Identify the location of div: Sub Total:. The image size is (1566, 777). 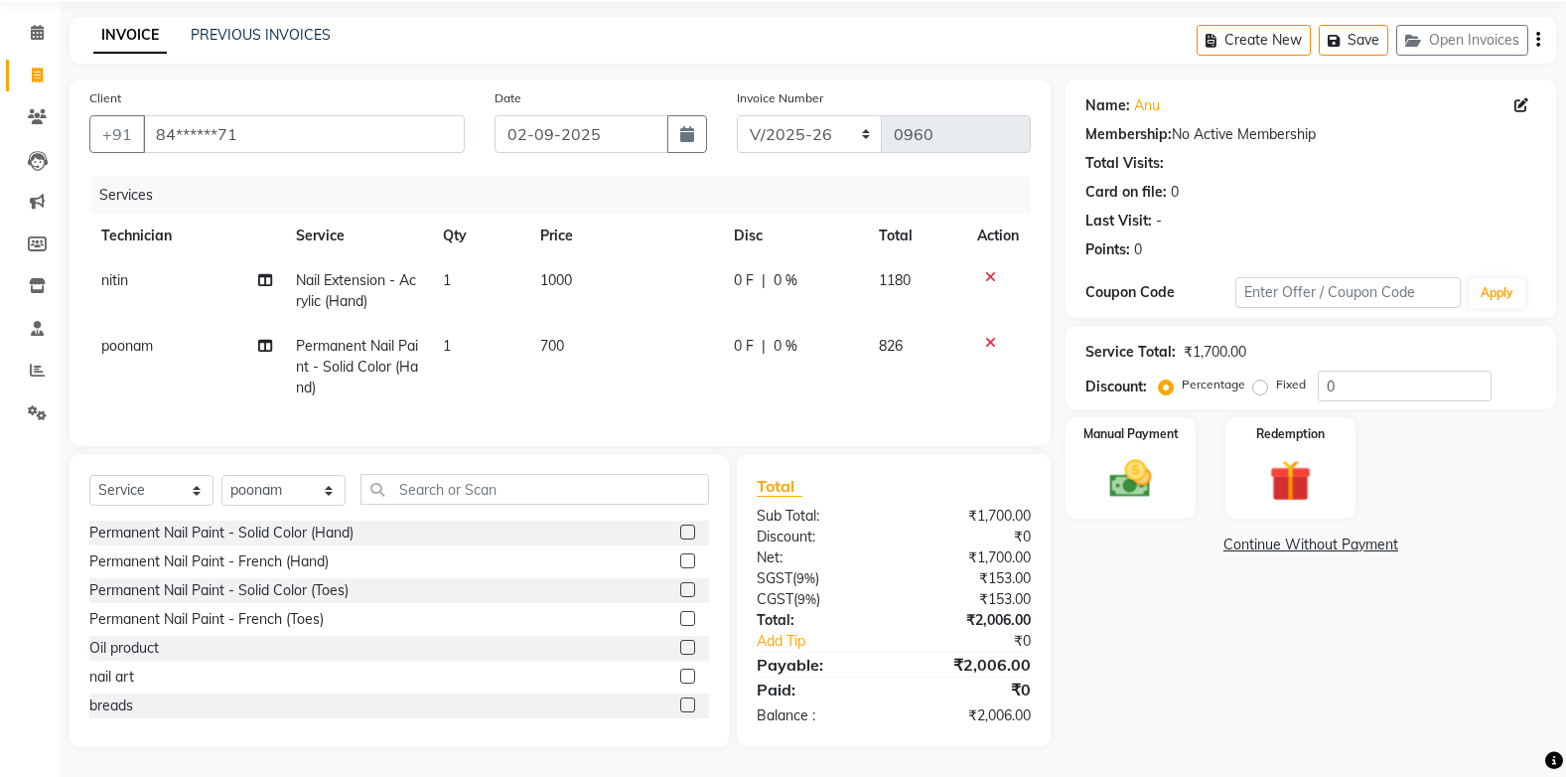
(817, 515).